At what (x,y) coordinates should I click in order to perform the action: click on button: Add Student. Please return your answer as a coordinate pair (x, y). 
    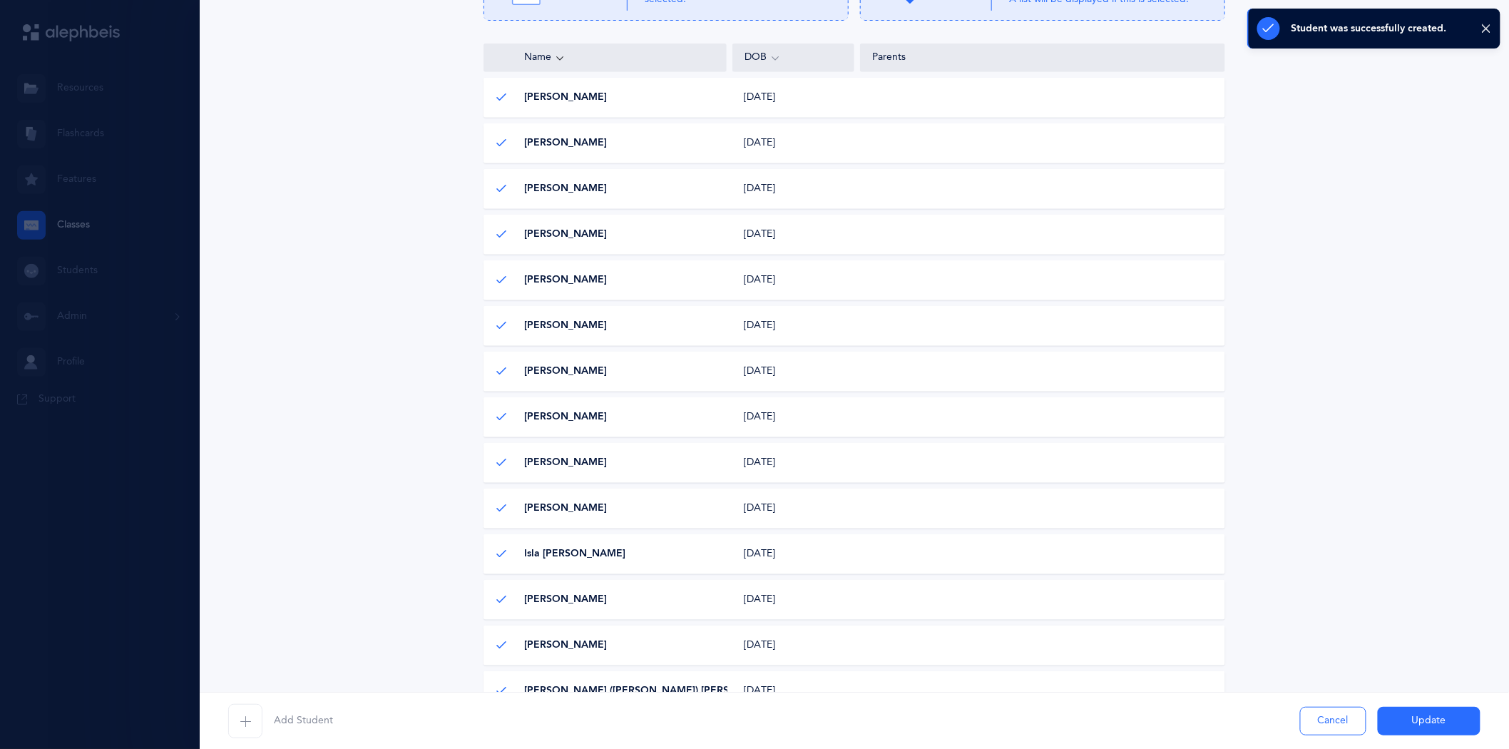
    Looking at the image, I should click on (280, 721).